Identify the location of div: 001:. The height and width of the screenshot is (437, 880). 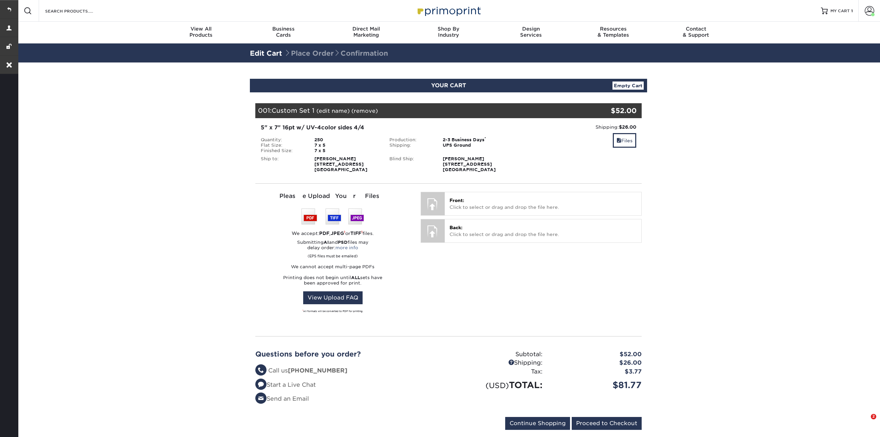
(416, 111).